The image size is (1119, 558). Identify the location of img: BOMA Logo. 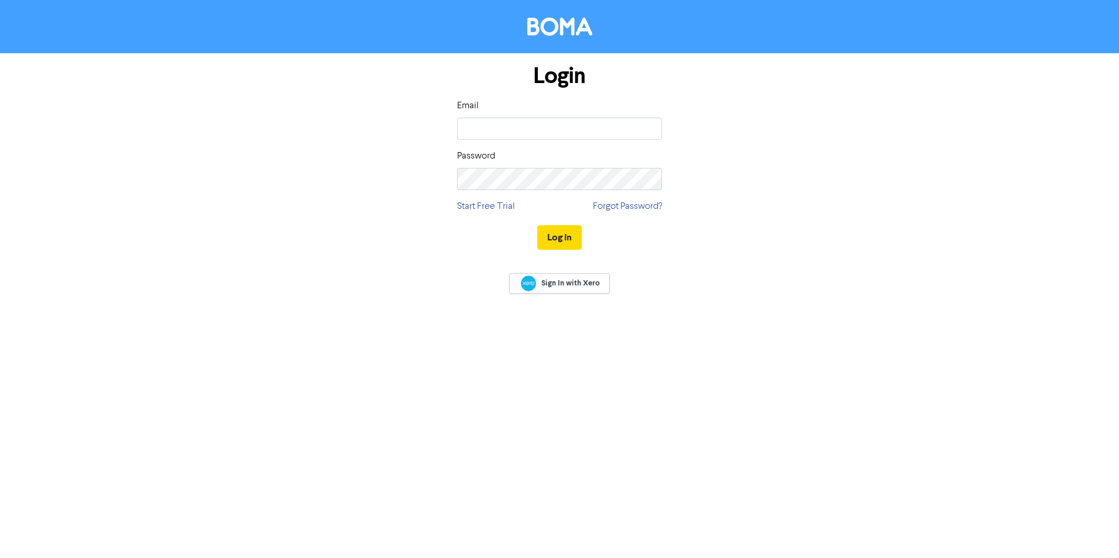
(560, 26).